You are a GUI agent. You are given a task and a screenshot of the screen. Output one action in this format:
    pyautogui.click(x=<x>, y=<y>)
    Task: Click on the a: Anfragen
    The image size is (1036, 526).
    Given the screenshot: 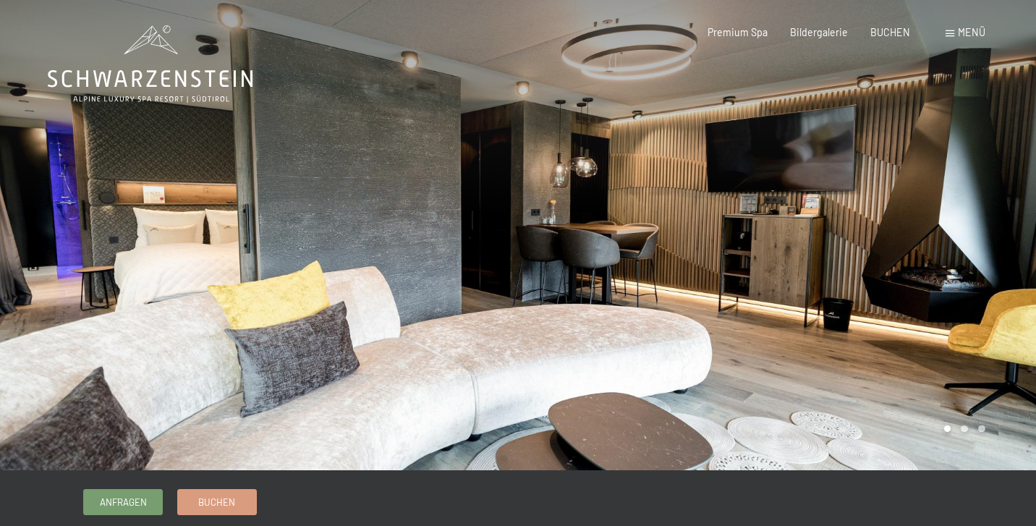 What is the action you would take?
    pyautogui.click(x=123, y=502)
    